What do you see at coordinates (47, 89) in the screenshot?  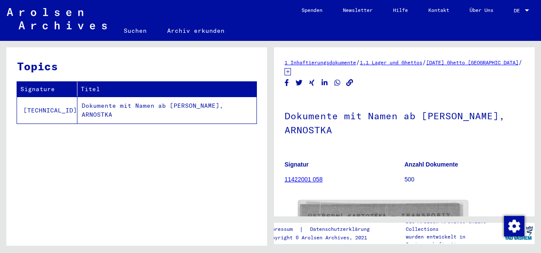 I see `th: Signature` at bounding box center [47, 89].